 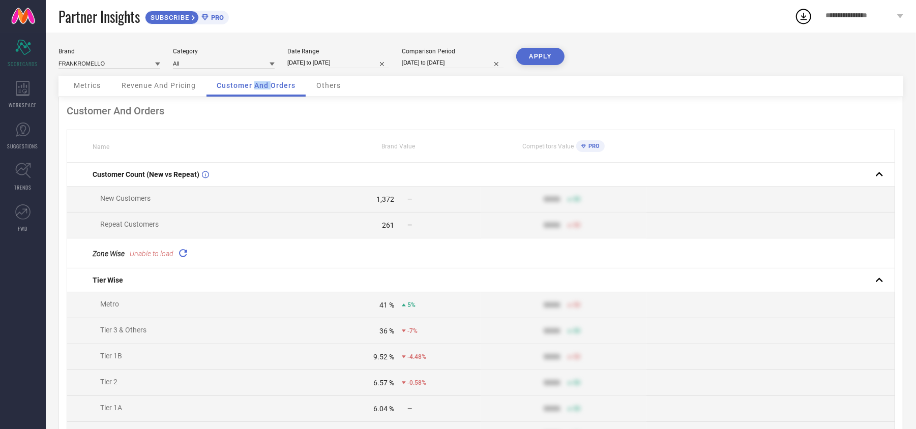 What do you see at coordinates (111, 408) in the screenshot?
I see `span: Tier 1A` at bounding box center [111, 408].